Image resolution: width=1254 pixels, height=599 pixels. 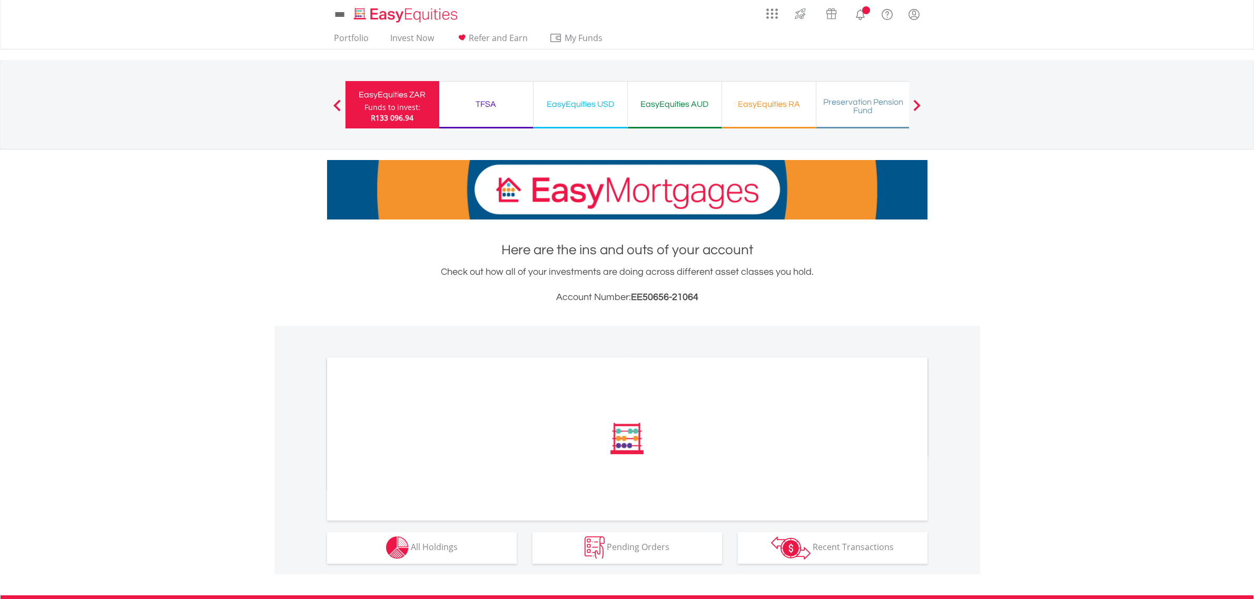 I want to click on img: pending_instructions-wht.png, so click(x=595, y=548).